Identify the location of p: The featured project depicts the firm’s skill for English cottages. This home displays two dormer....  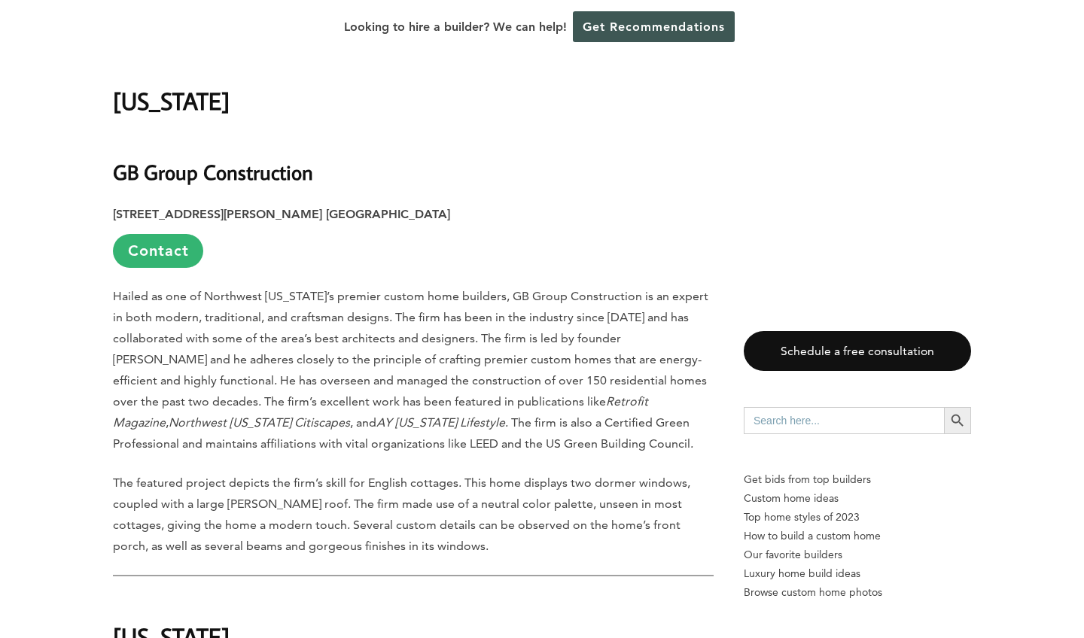
(413, 515).